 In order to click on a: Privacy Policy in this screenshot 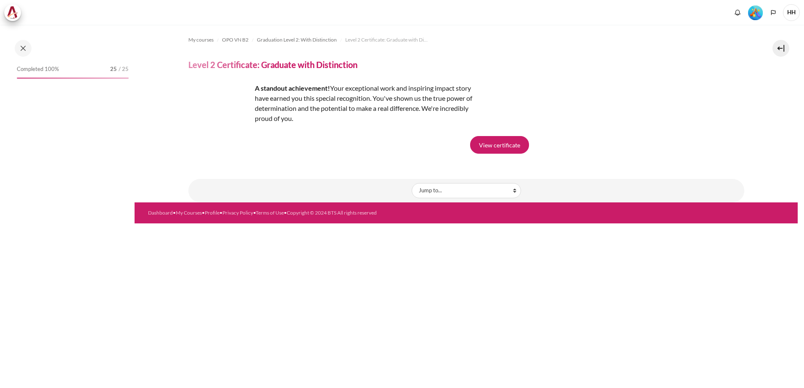, I will do `click(238, 213)`.